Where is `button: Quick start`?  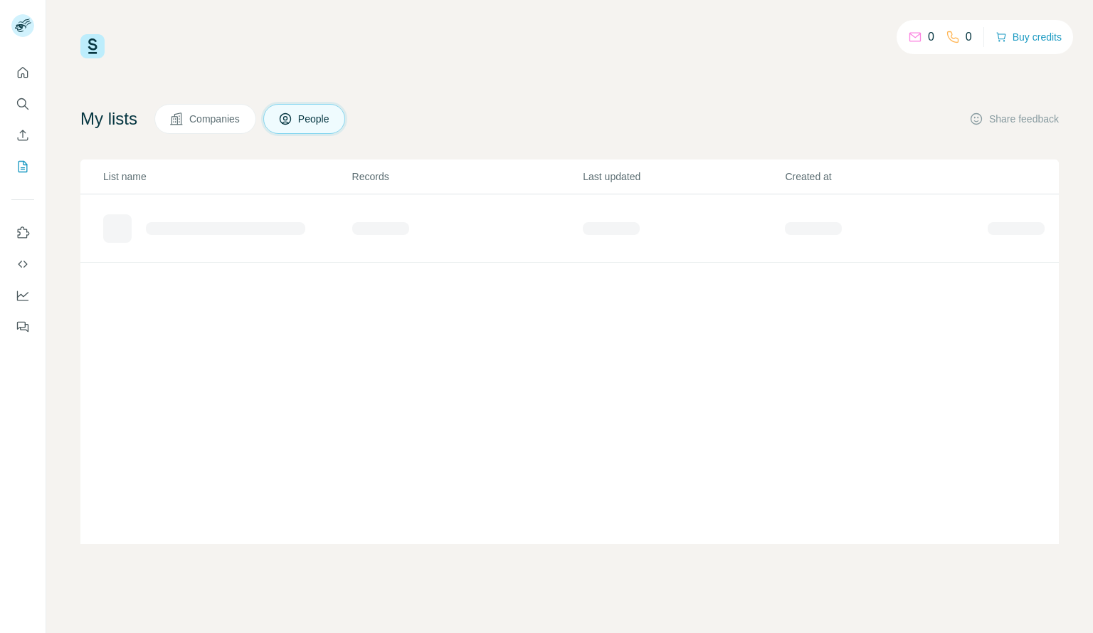 button: Quick start is located at coordinates (23, 73).